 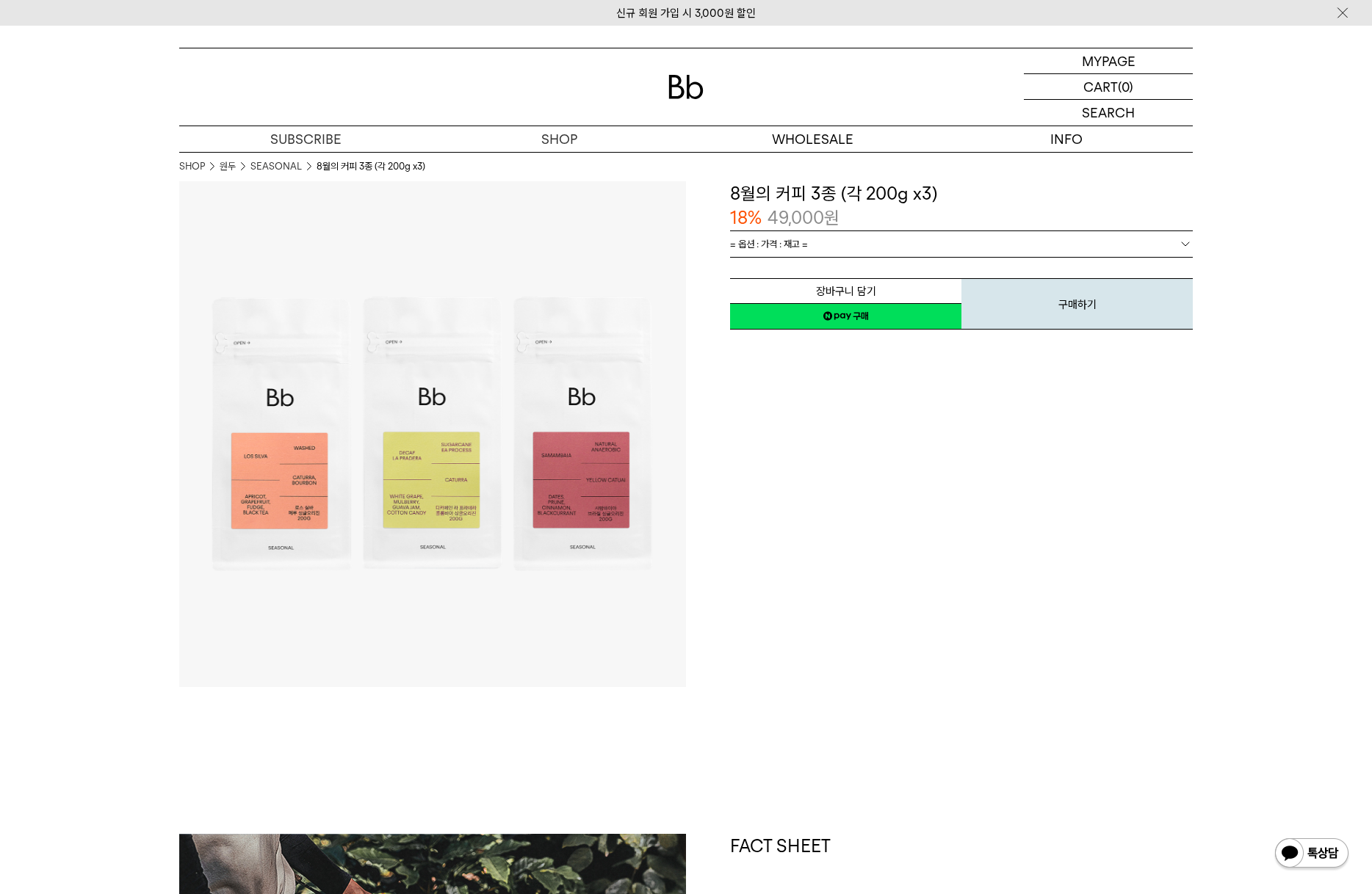 What do you see at coordinates (1108, 87) in the screenshot?
I see `a: CART (0)` at bounding box center [1108, 87].